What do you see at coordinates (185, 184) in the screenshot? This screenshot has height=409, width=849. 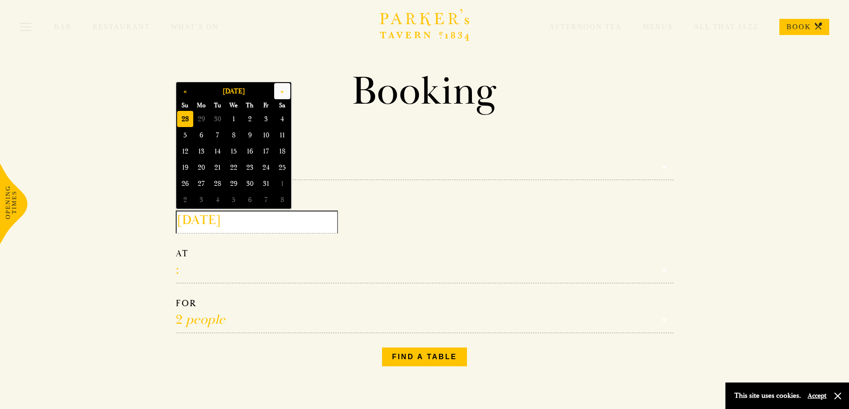 I see `span: 26` at bounding box center [185, 184].